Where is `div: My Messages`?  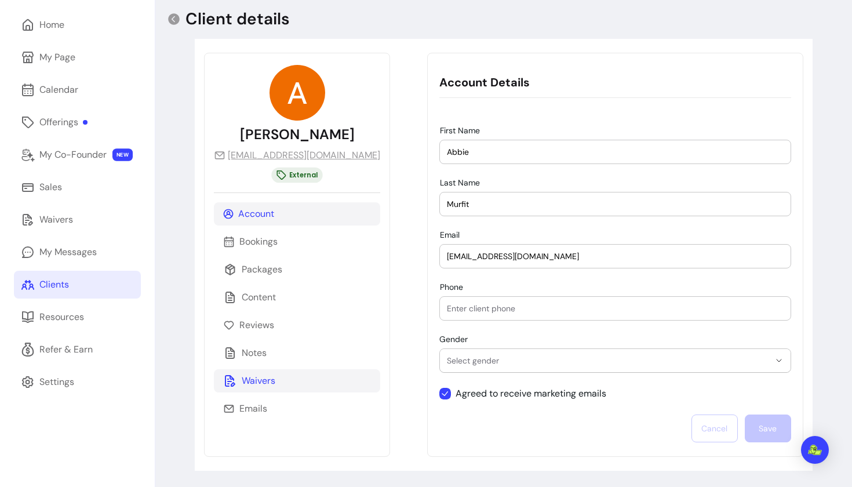 div: My Messages is located at coordinates (68, 252).